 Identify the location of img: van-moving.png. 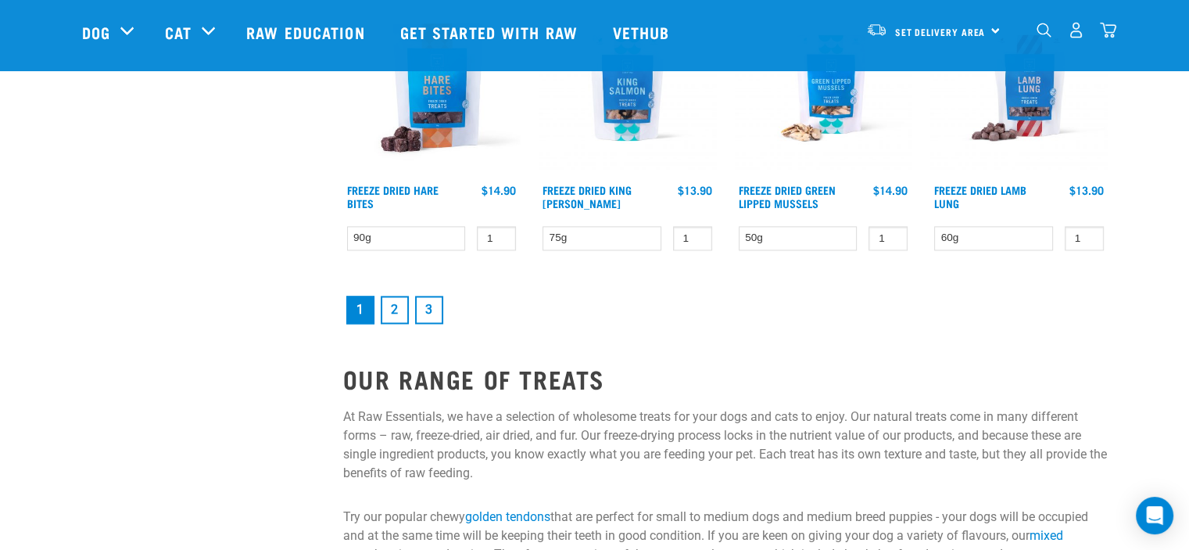
(876, 30).